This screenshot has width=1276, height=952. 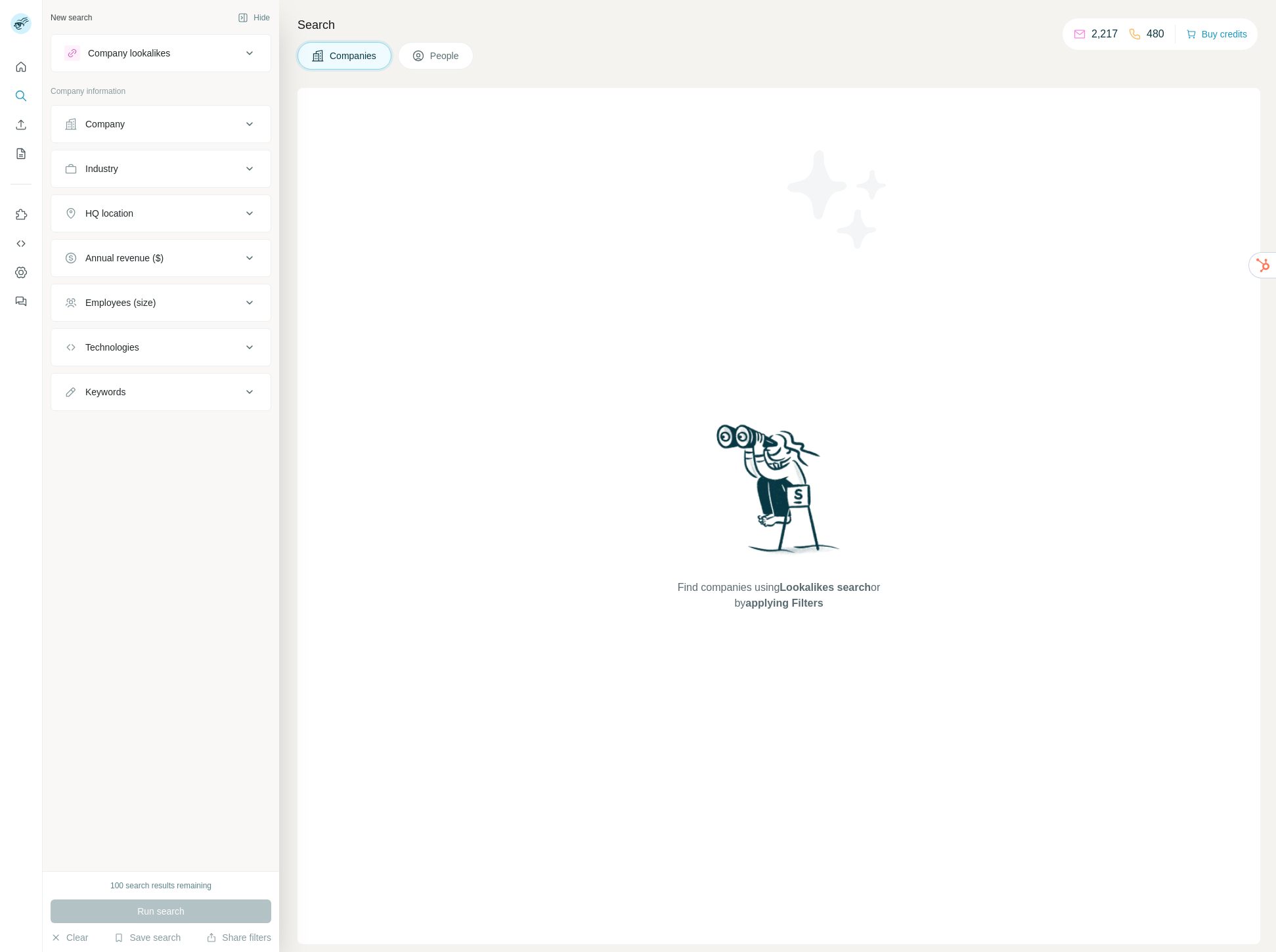 What do you see at coordinates (779, 25) in the screenshot?
I see `h4: Search` at bounding box center [779, 25].